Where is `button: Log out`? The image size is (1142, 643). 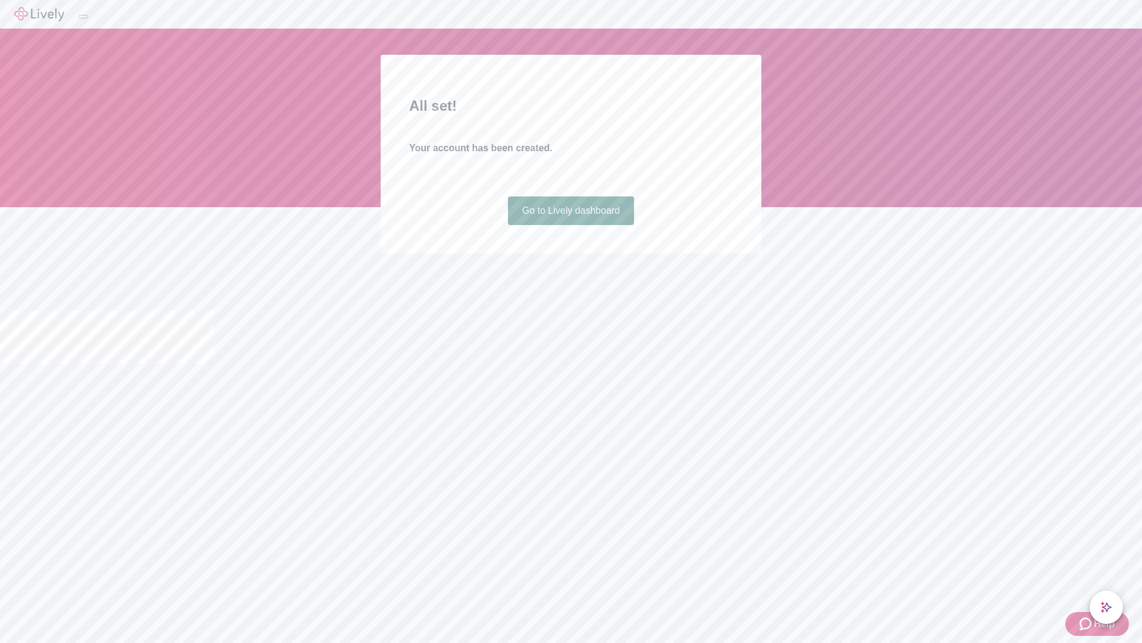
button: Log out is located at coordinates (83, 17).